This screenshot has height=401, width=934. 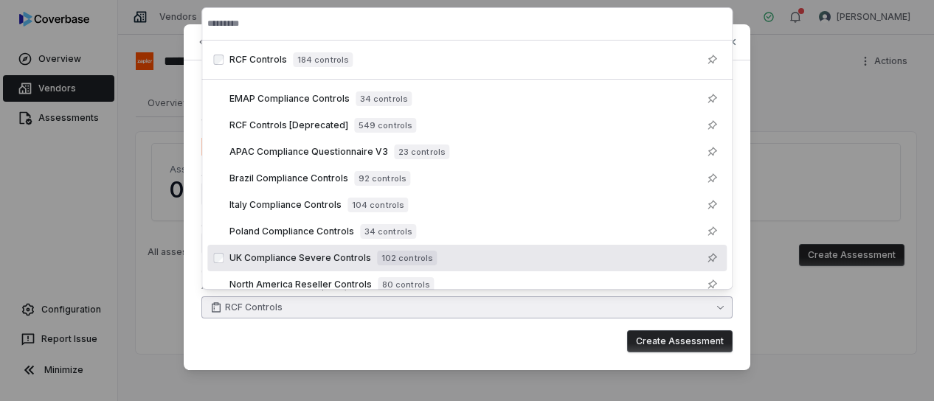 What do you see at coordinates (322, 60) in the screenshot?
I see `span: 184 controls` at bounding box center [322, 60].